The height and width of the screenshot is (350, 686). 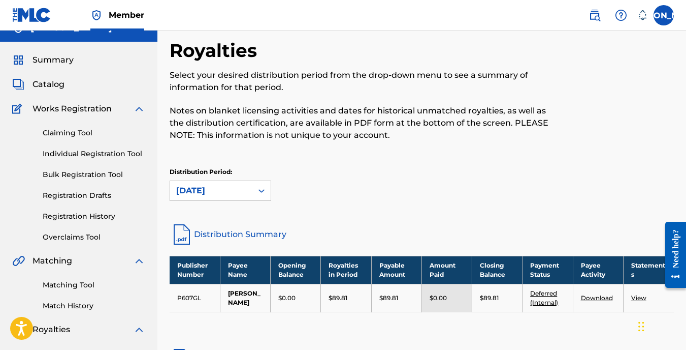 What do you see at coordinates (18, 35) in the screenshot?
I see `div: Need help?` at bounding box center [18, 35].